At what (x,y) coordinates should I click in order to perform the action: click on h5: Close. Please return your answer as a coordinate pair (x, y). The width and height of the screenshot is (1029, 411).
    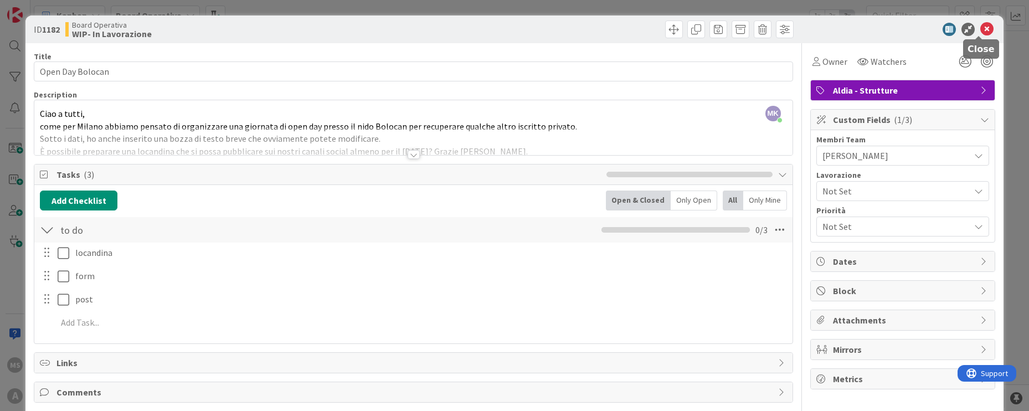
    Looking at the image, I should click on (981, 49).